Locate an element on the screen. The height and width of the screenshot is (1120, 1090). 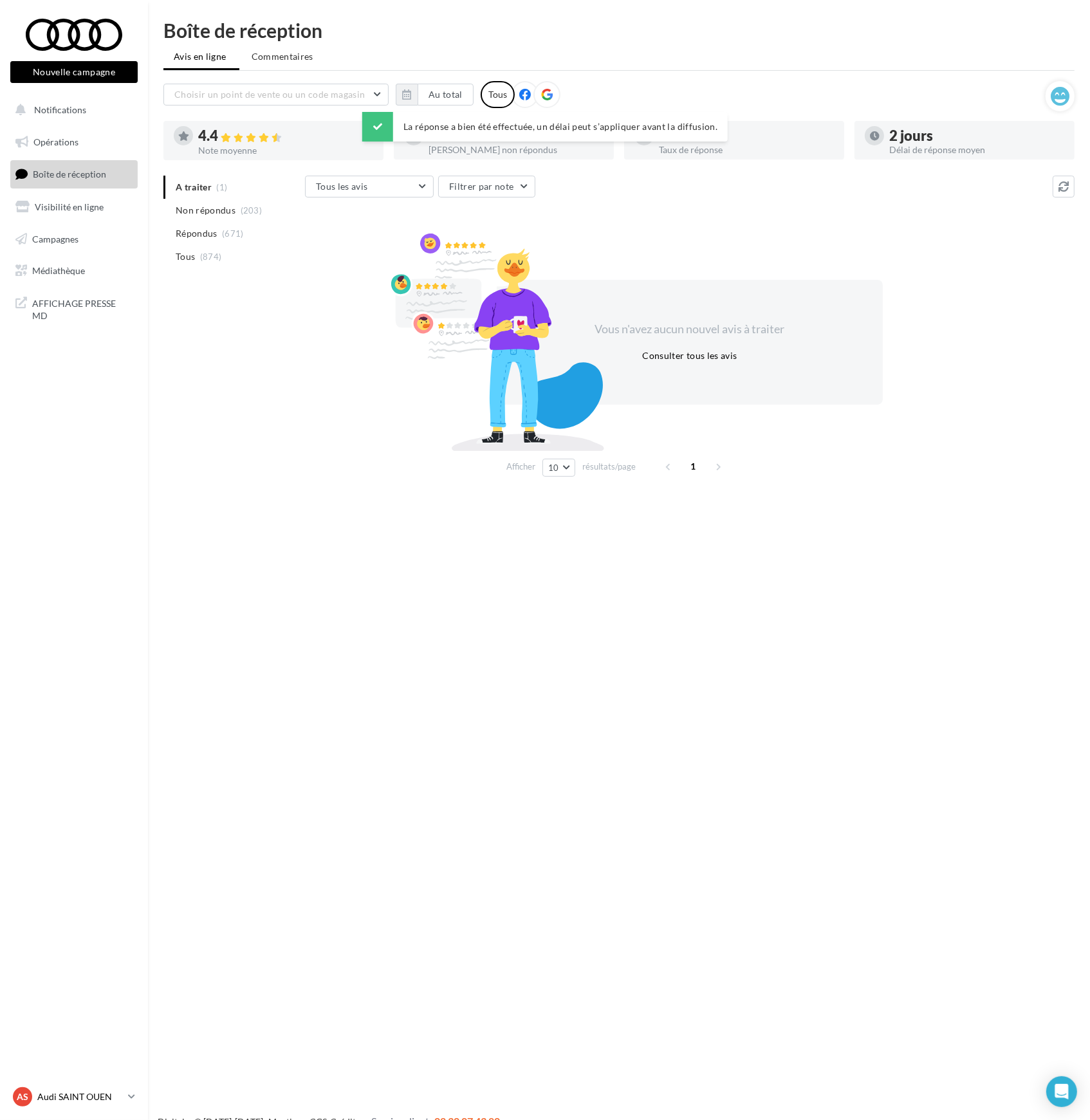
button: Consulter tous les avis is located at coordinates (689, 356).